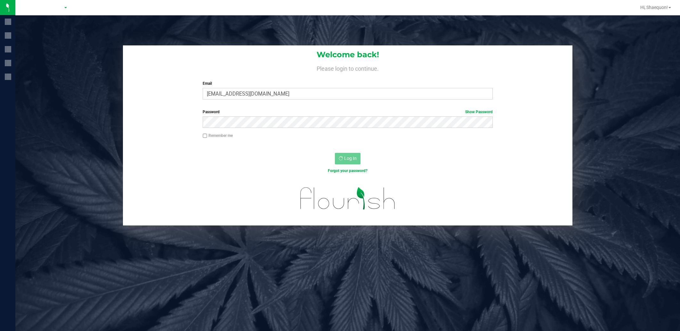  What do you see at coordinates (348, 159) in the screenshot?
I see `button: Log In` at bounding box center [348, 159].